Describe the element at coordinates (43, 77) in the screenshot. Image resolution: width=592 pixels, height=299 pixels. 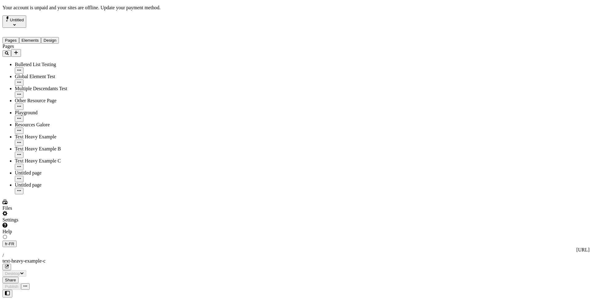
I see `div: Global Element Test` at that location.